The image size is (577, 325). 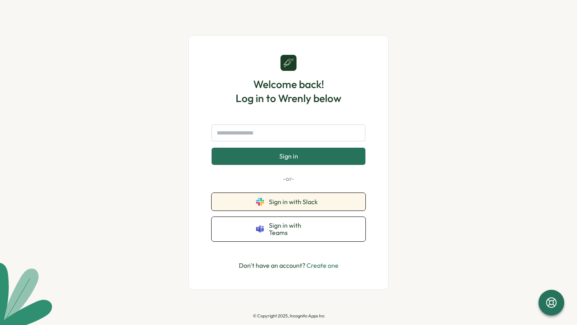 I want to click on h1: Welcome back! Log in to Wrenly below, so click(x=288, y=91).